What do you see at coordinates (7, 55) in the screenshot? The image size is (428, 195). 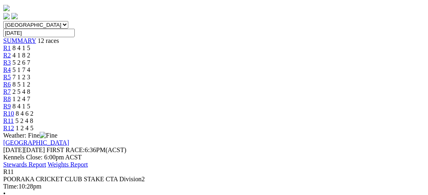 I see `span: R2` at bounding box center [7, 55].